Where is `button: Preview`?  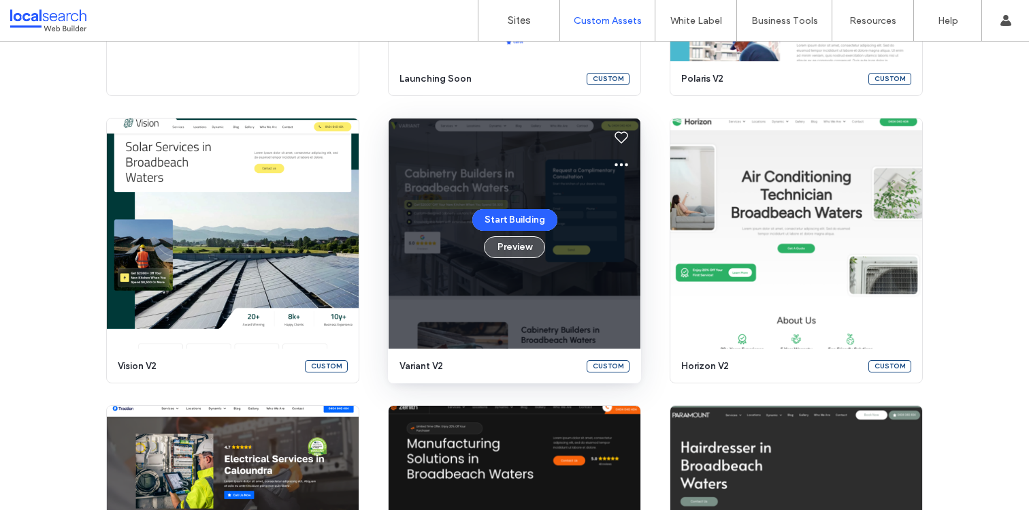
button: Preview is located at coordinates (514, 247).